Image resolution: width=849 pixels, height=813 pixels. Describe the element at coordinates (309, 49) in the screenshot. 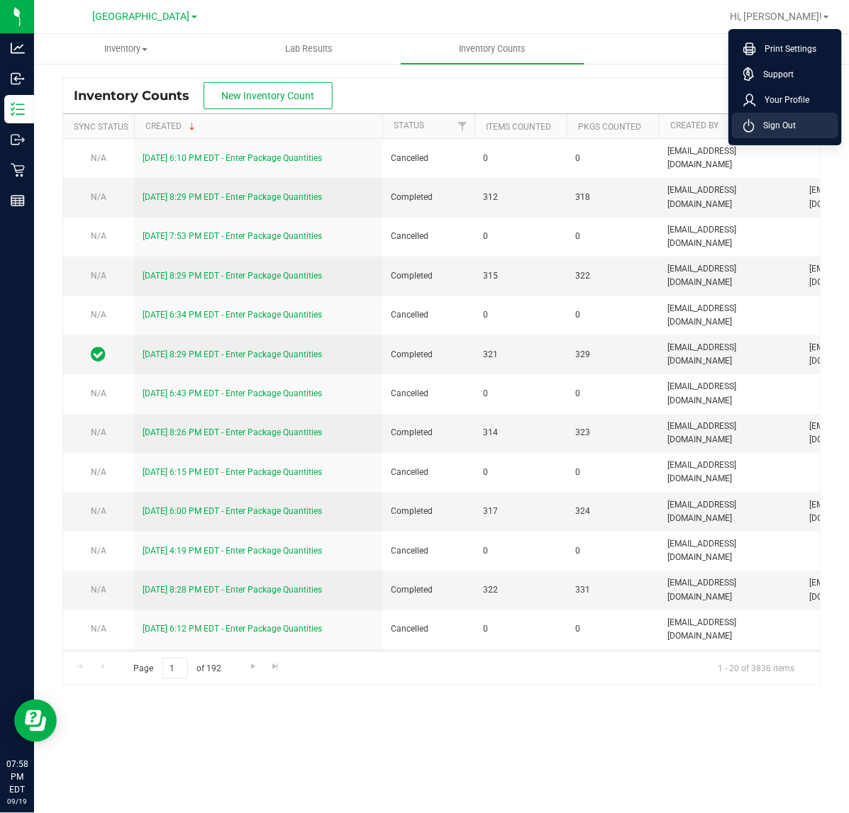

I see `a: Lab Results` at that location.